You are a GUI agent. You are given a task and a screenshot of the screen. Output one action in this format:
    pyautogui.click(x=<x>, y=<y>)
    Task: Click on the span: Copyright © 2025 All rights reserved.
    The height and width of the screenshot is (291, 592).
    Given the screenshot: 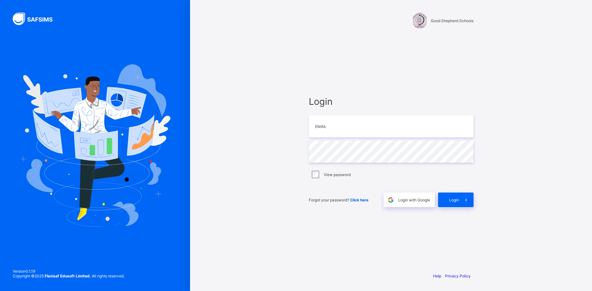 What is the action you would take?
    pyautogui.click(x=68, y=276)
    